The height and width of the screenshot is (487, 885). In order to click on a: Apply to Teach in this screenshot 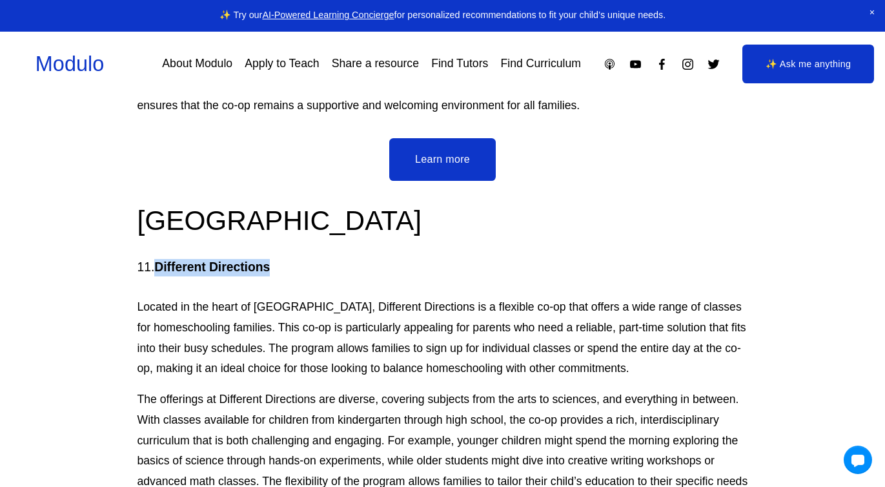, I will do `click(281, 64)`.